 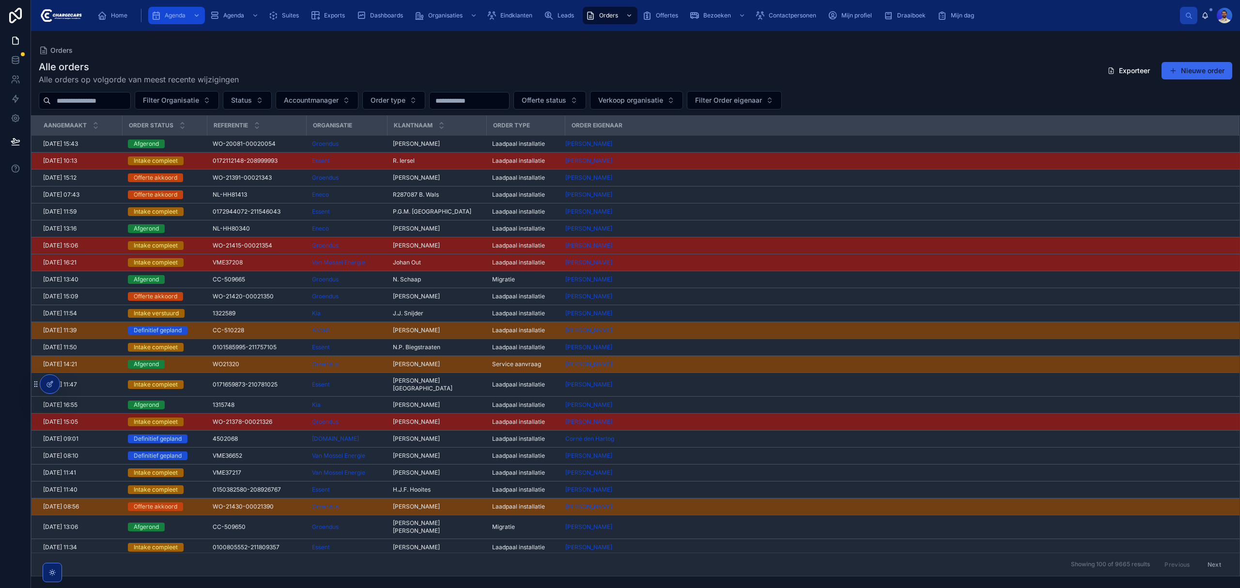 I want to click on span: 1322589, so click(x=224, y=313).